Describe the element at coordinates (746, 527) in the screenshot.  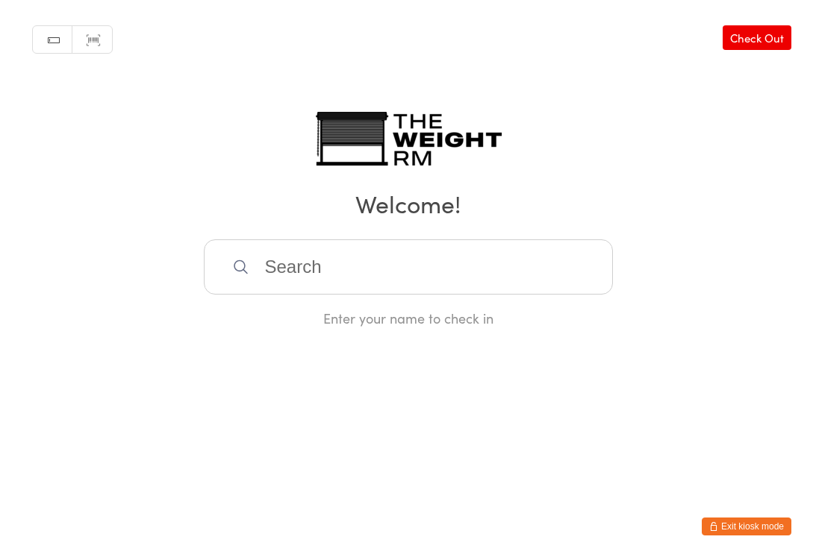
I see `button: Exit kiosk mode` at that location.